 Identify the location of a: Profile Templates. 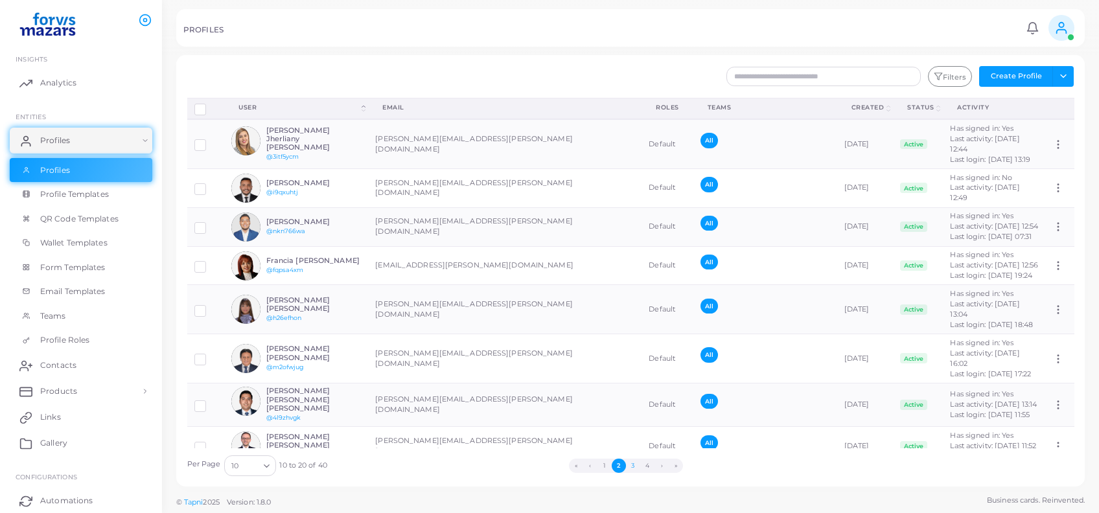
(81, 194).